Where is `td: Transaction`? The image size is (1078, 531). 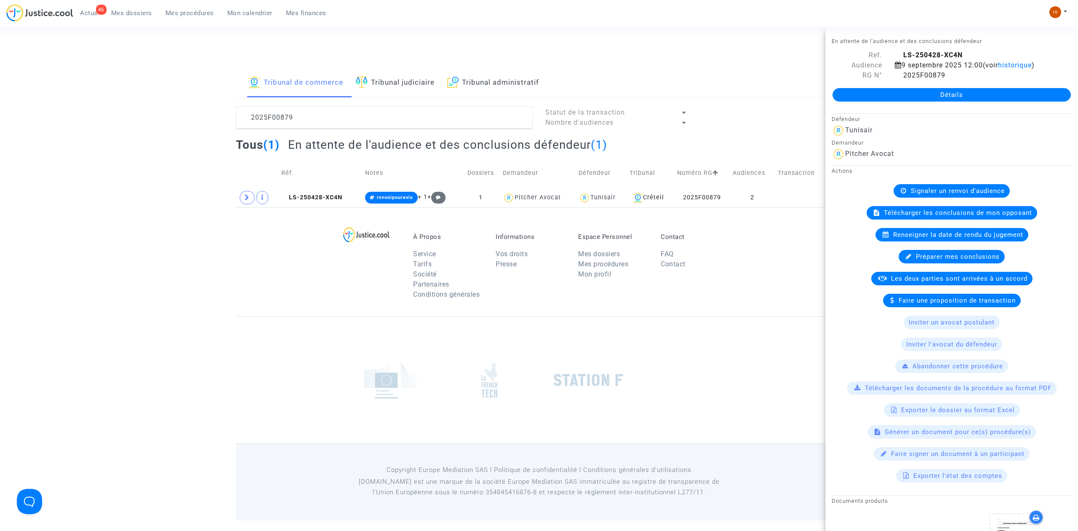
td: Transaction is located at coordinates (800, 173).